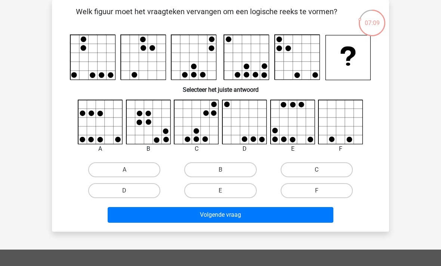 The image size is (441, 266). What do you see at coordinates (124, 170) in the screenshot?
I see `label: A` at bounding box center [124, 170].